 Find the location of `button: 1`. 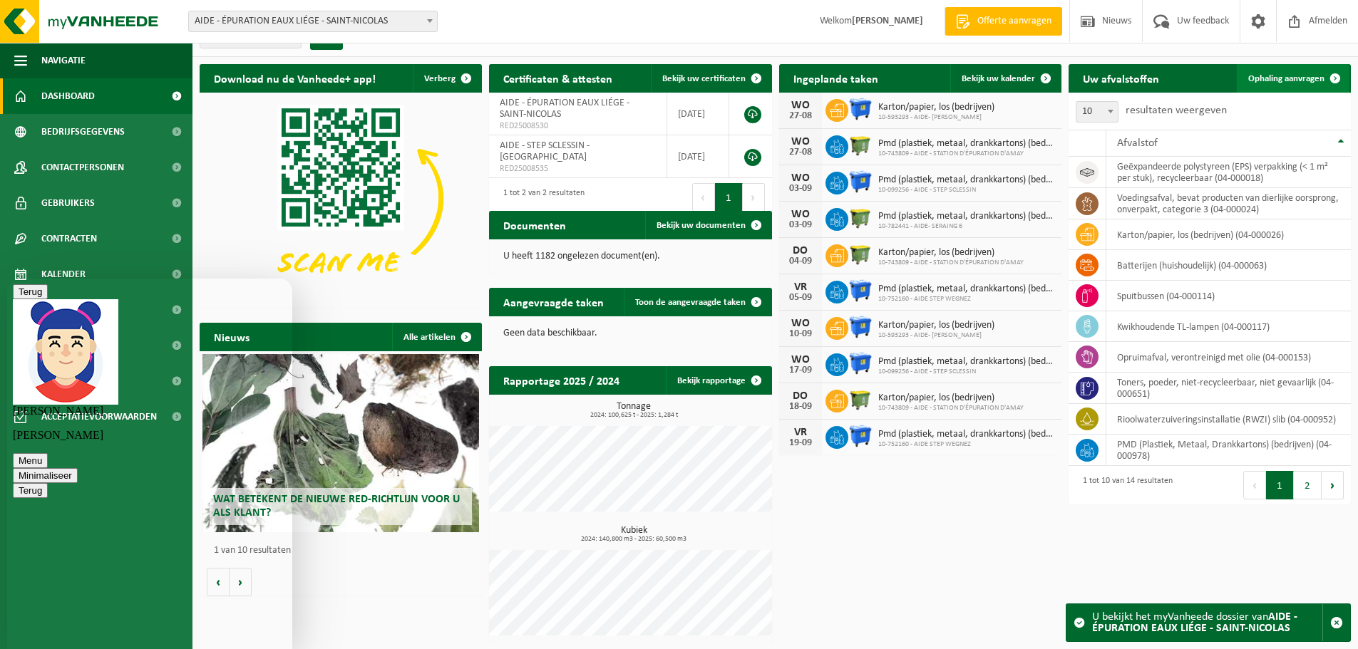

button: 1 is located at coordinates (1279, 485).